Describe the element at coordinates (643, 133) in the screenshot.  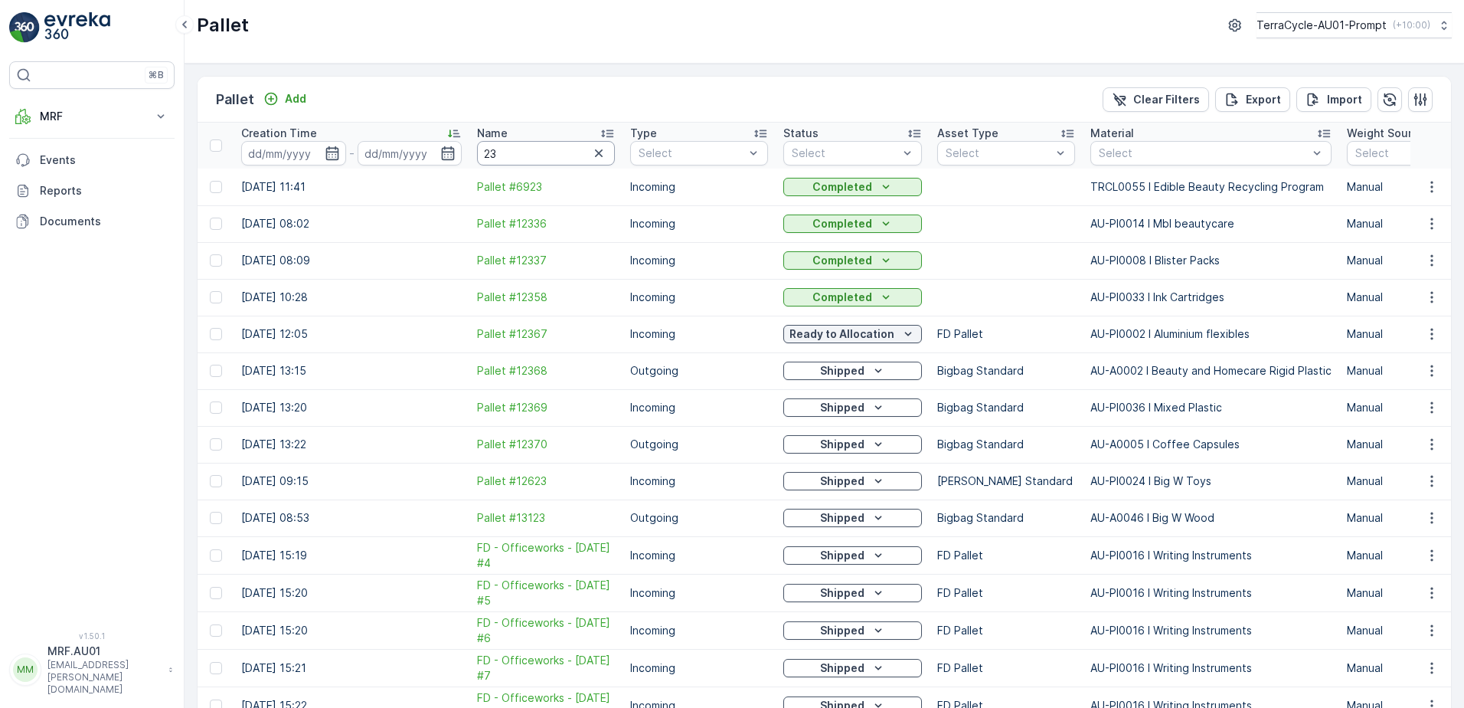
I see `p: Type` at that location.